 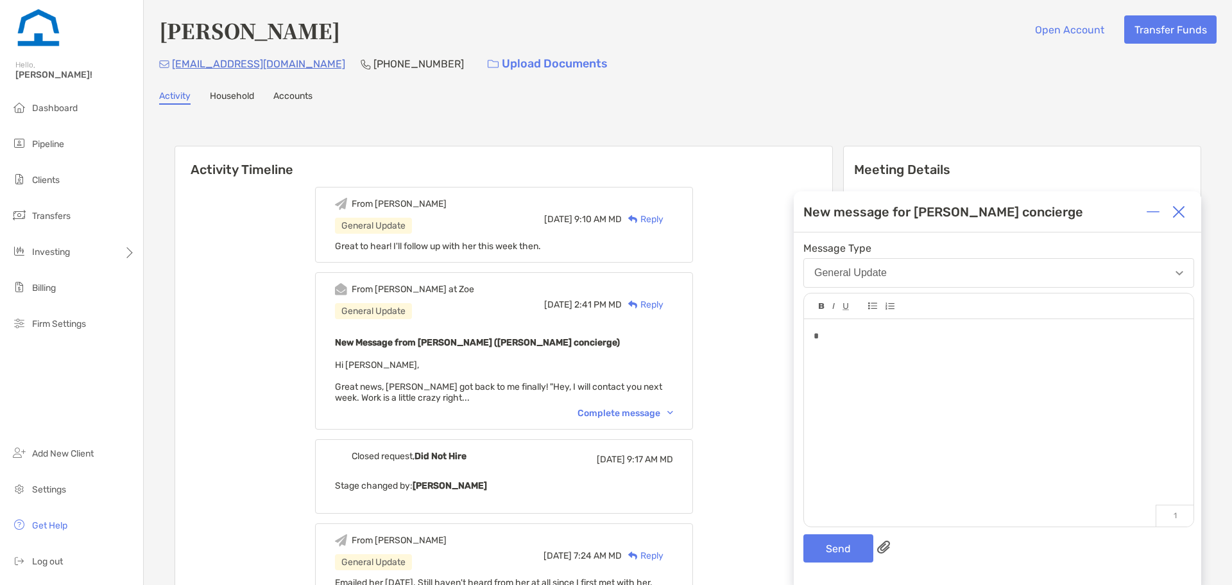 I want to click on span: Settings, so click(x=49, y=489).